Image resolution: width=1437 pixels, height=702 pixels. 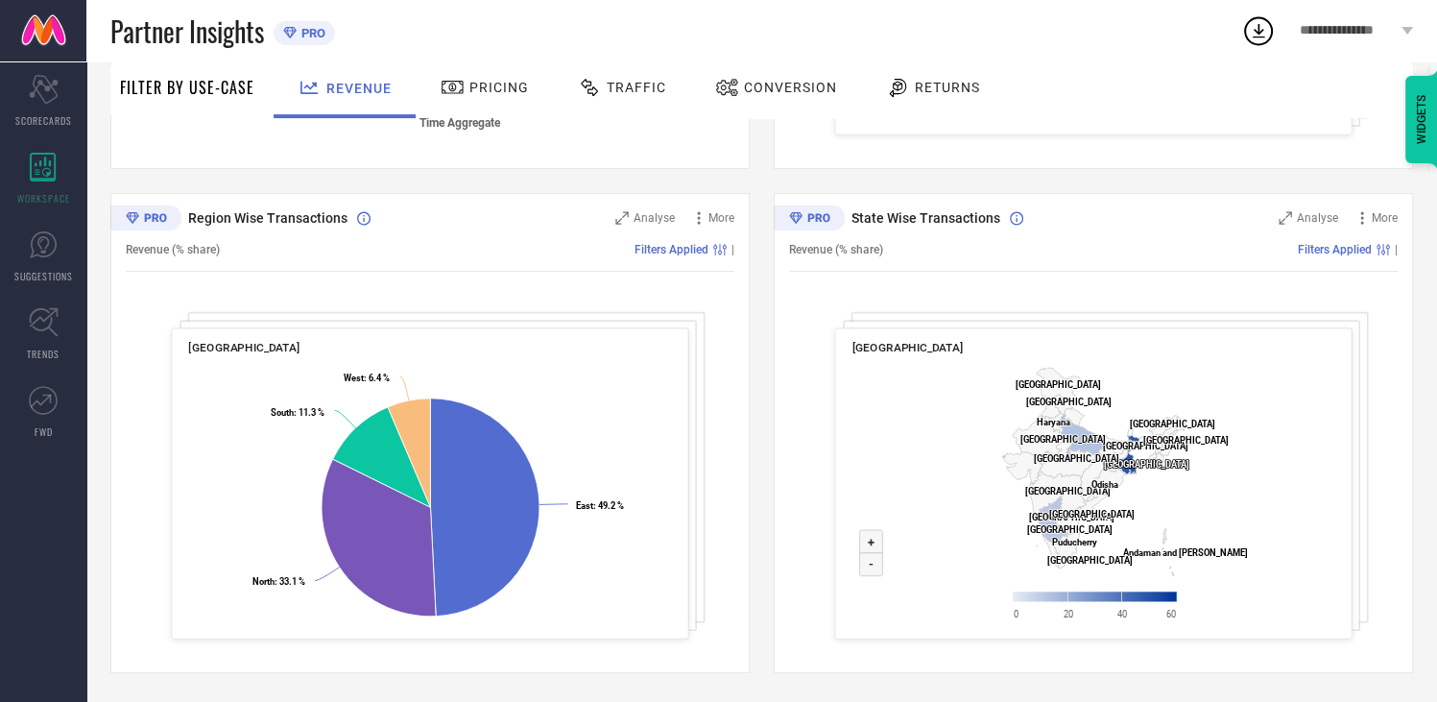 What do you see at coordinates (790, 87) in the screenshot?
I see `span: Conversion` at bounding box center [790, 87].